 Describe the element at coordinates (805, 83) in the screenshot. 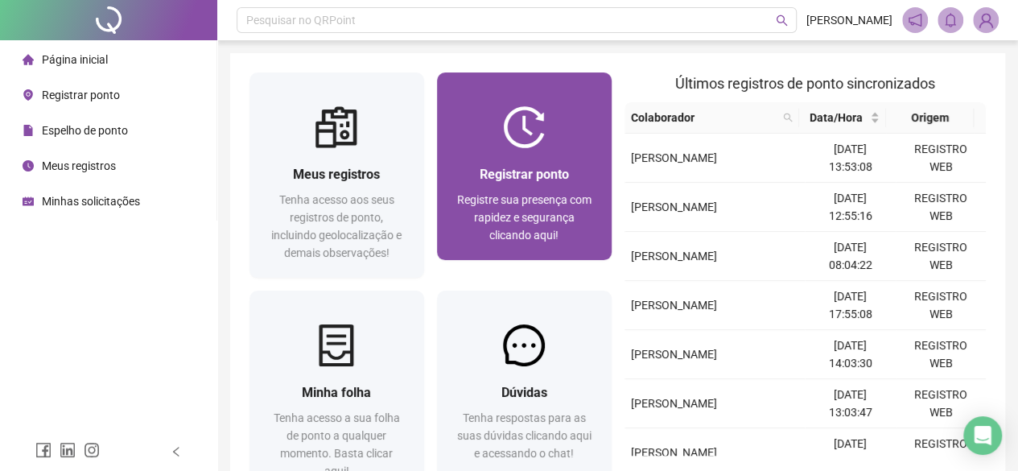

I see `span: Últimos registros de ponto sincronizados` at that location.